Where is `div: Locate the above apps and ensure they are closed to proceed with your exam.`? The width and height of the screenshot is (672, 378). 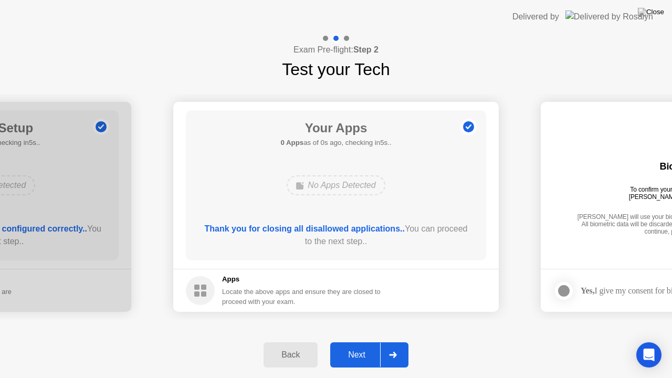 div: Locate the above apps and ensure they are closed to proceed with your exam. is located at coordinates (301, 297).